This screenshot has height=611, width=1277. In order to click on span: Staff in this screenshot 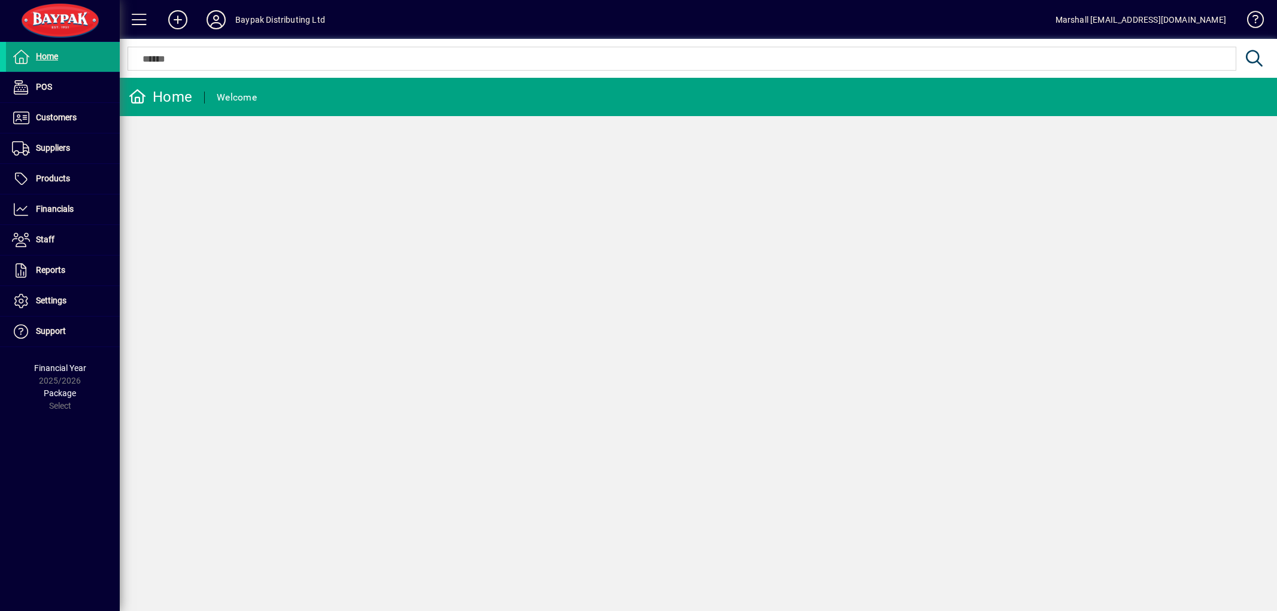, I will do `click(45, 239)`.